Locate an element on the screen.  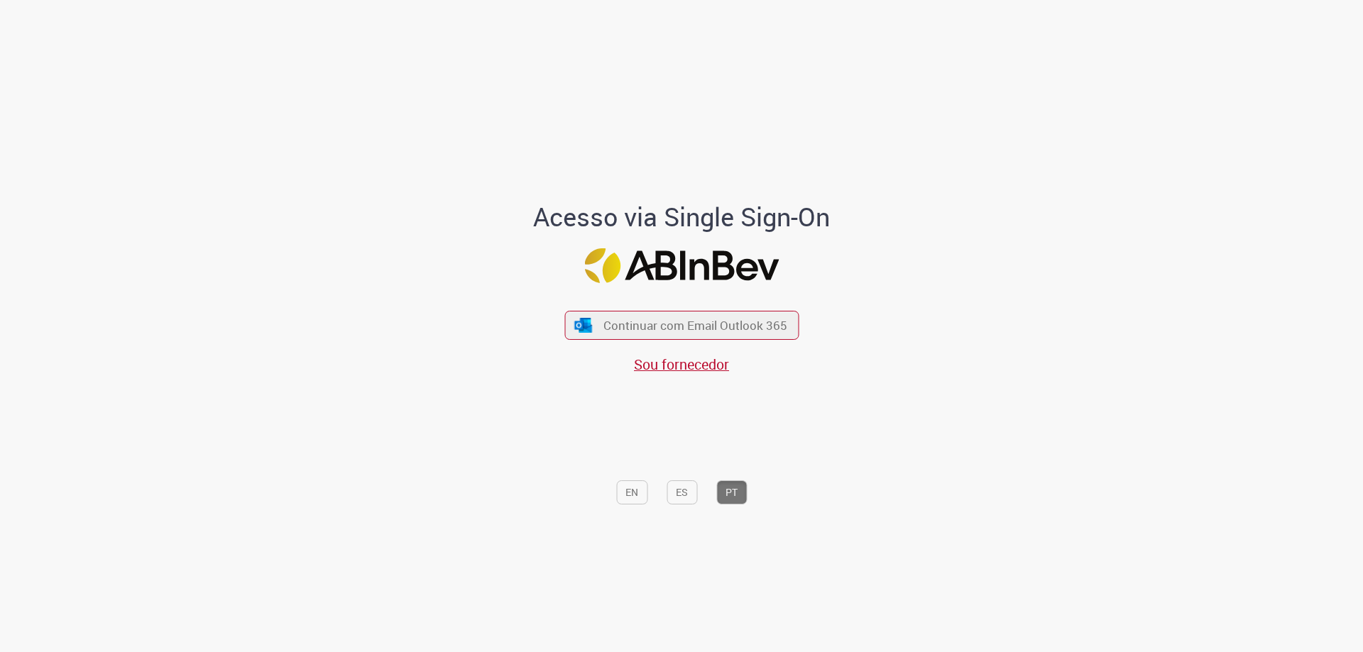
img: Logo ABInBev is located at coordinates (681, 265).